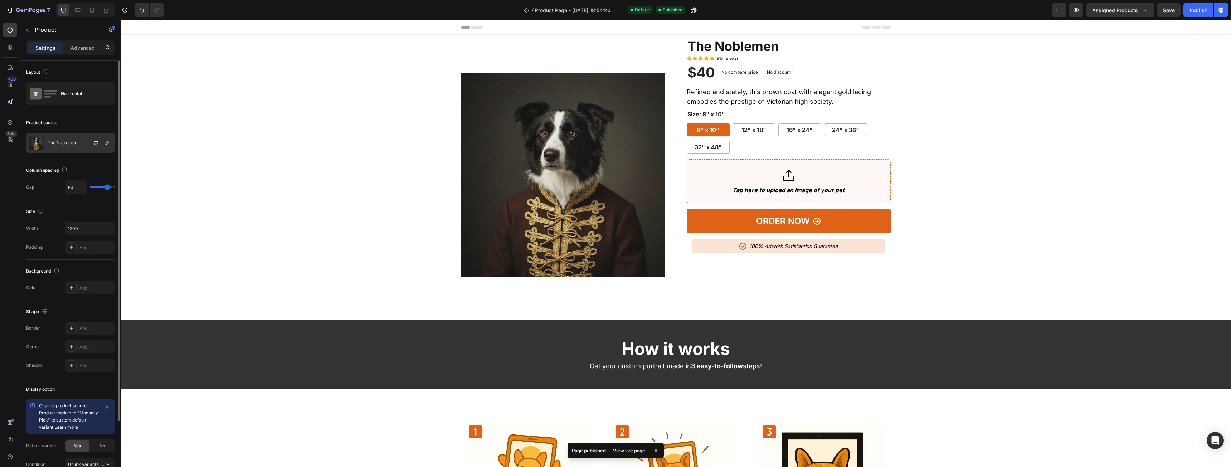  I want to click on span: Change product source in Product module to "Manually Pick" to custom default variant., so click(68, 416).